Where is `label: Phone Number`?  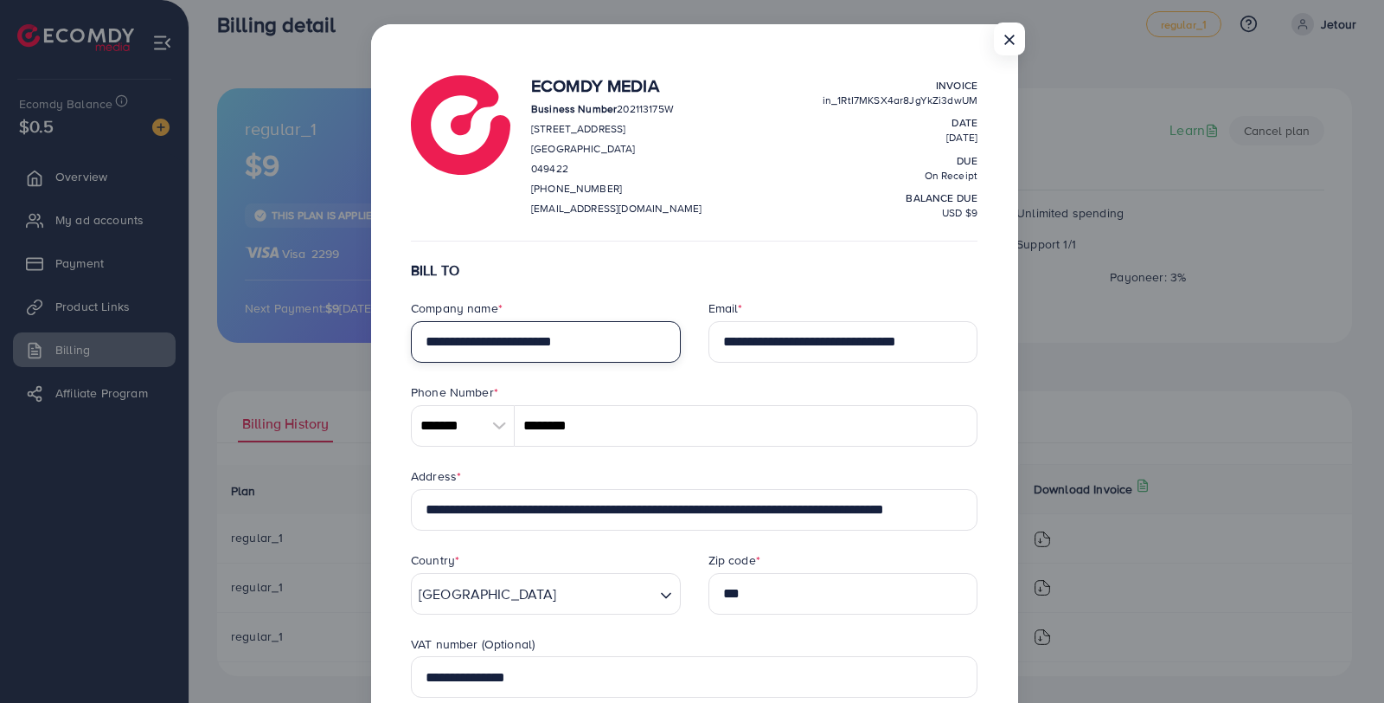
label: Phone Number is located at coordinates (454, 392).